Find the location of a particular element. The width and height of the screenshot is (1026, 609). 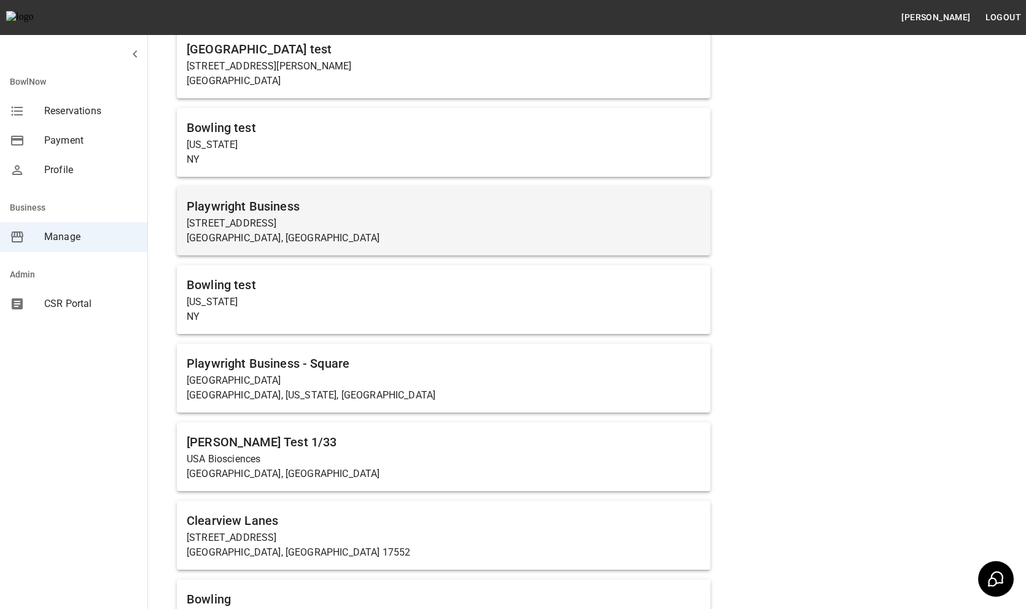

h6: Playwright Business is located at coordinates (443, 206).